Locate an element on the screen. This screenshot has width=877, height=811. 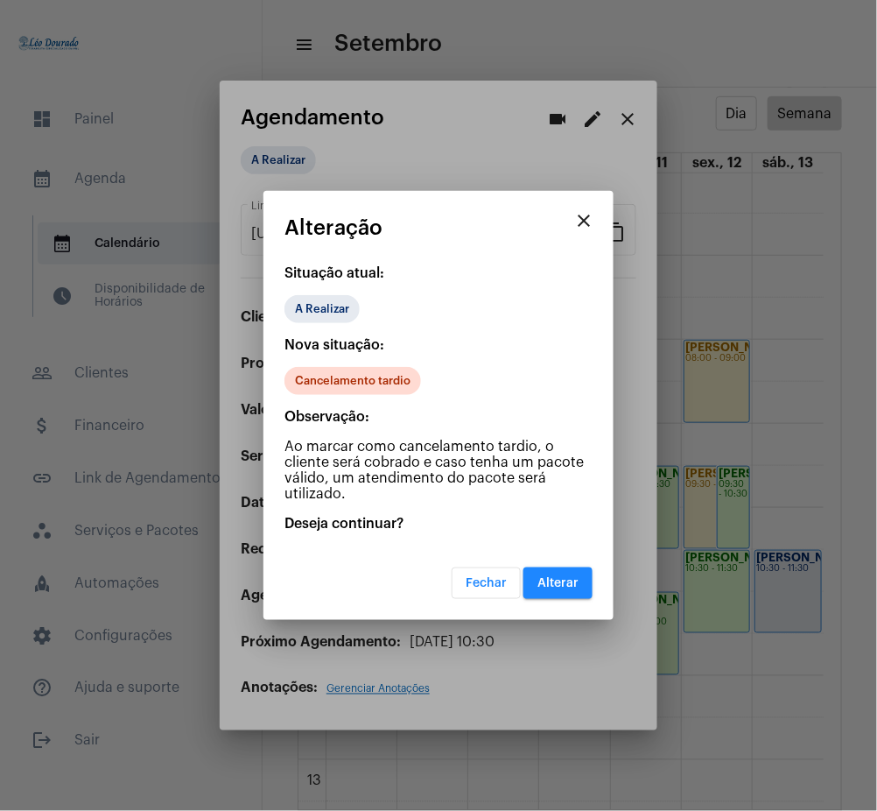
span: Alterar is located at coordinates (558, 583).